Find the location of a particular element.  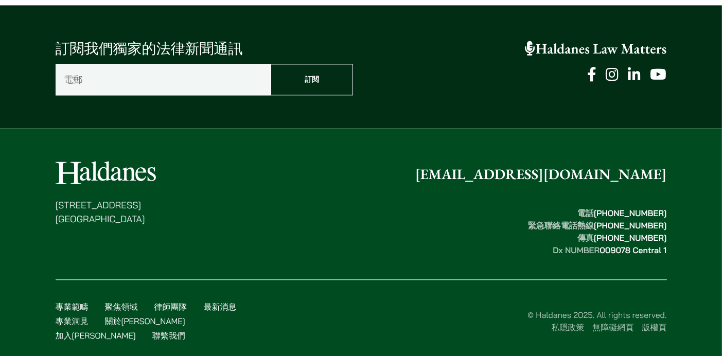

p: 訂閱我們獨家的法律新聞通訊 is located at coordinates (204, 49).